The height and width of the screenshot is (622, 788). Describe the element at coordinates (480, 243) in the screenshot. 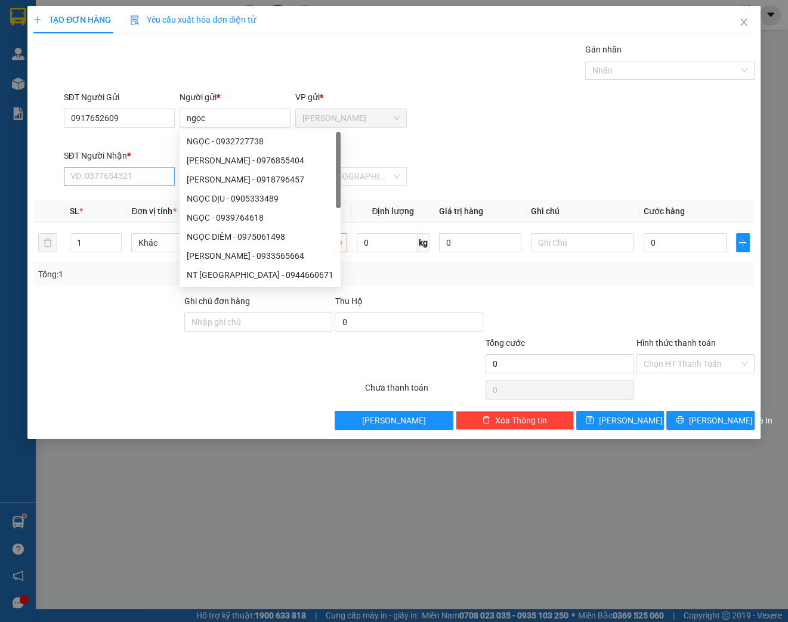

I see `input: 0` at that location.